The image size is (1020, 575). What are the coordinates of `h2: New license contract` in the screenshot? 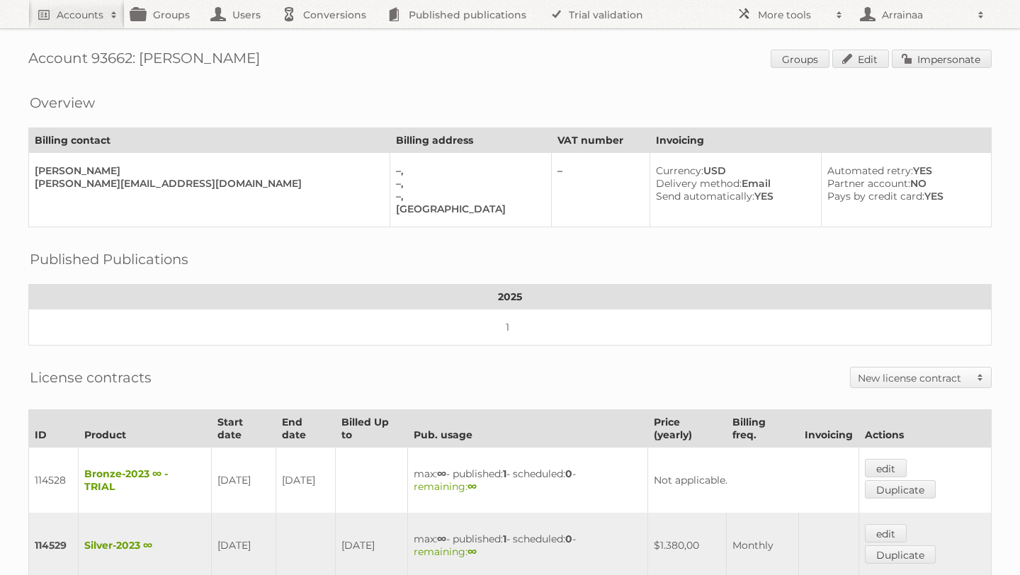 It's located at (914, 378).